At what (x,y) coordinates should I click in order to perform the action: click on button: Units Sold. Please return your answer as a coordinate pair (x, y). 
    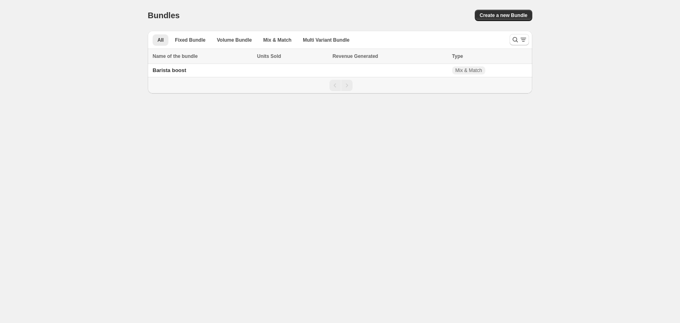
    Looking at the image, I should click on (273, 56).